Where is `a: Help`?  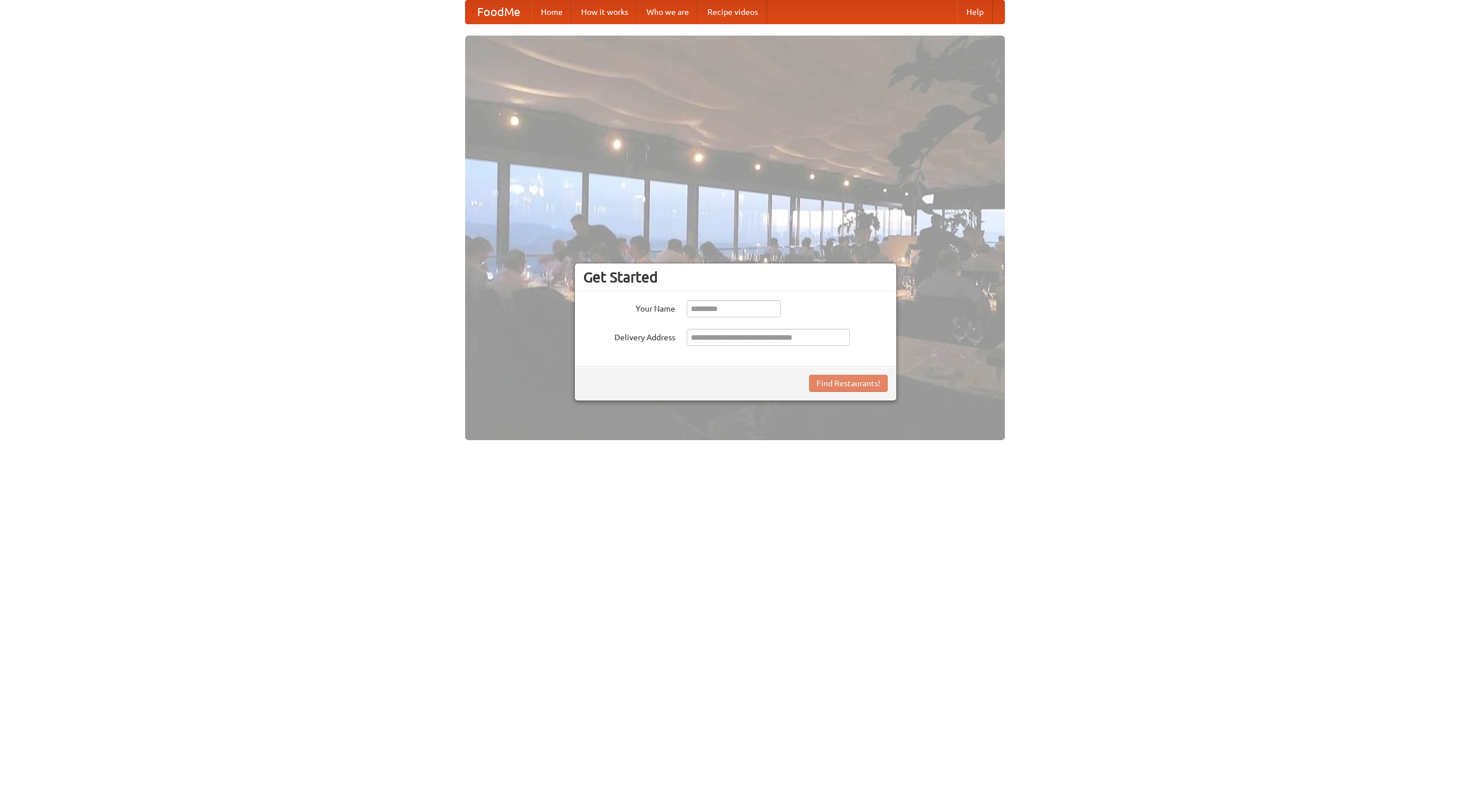
a: Help is located at coordinates (975, 12).